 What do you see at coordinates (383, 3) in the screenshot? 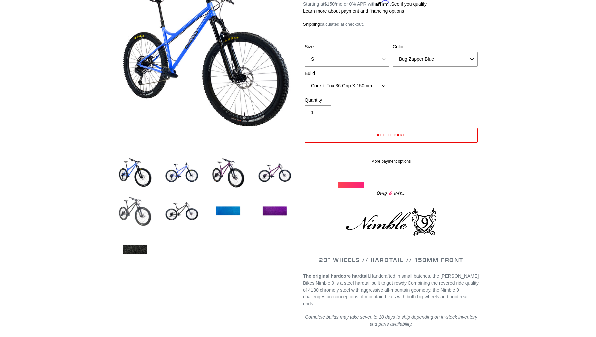
I see `span: Affirm` at bounding box center [383, 3].